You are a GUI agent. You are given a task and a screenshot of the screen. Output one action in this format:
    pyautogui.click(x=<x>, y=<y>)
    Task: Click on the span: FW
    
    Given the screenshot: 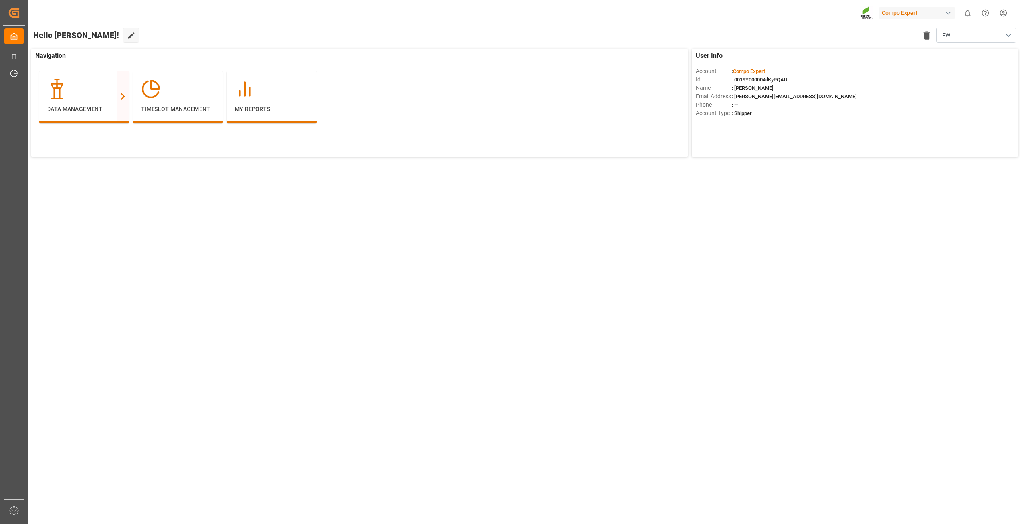 What is the action you would take?
    pyautogui.click(x=946, y=35)
    